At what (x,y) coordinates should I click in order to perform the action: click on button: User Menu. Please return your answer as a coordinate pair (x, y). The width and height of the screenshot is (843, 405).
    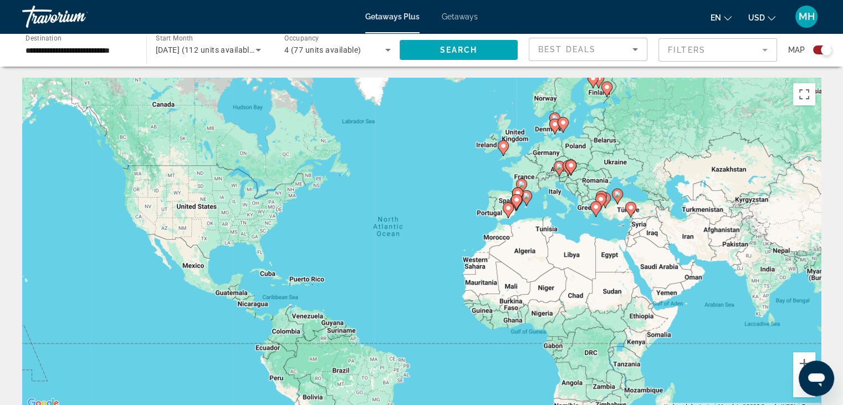
    Looking at the image, I should click on (807, 17).